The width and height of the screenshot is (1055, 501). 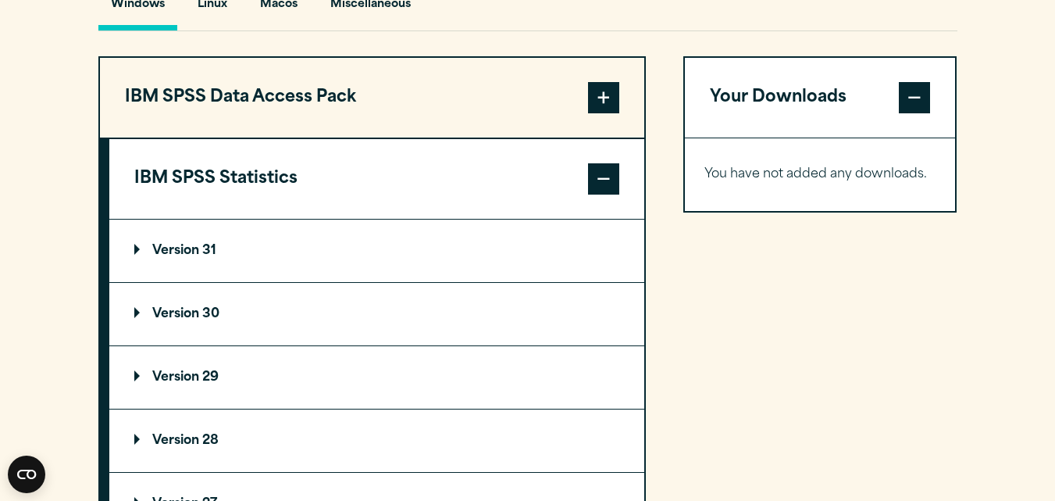 I want to click on p: Version 29, so click(x=177, y=377).